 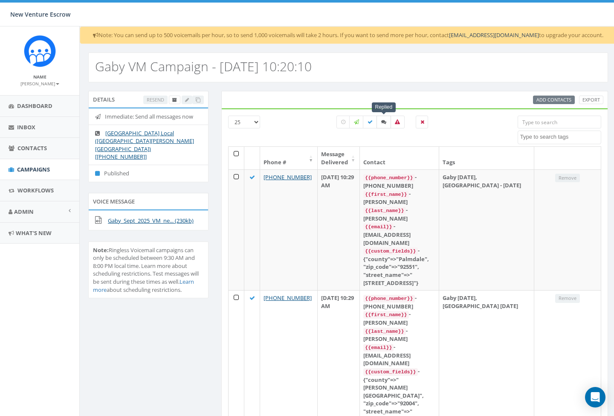 What do you see at coordinates (343, 122) in the screenshot?
I see `label: Pending` at bounding box center [343, 122].